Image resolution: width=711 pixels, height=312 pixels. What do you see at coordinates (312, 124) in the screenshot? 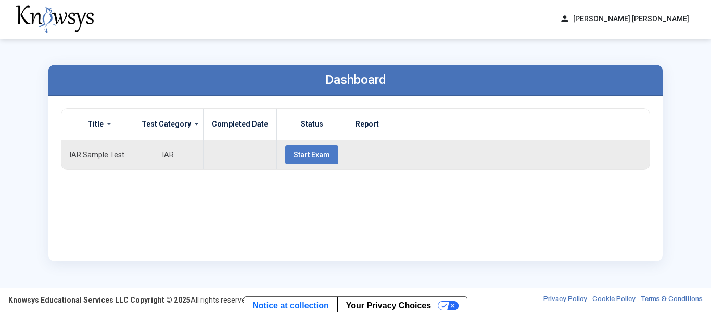
I see `th: Status` at bounding box center [312, 124].